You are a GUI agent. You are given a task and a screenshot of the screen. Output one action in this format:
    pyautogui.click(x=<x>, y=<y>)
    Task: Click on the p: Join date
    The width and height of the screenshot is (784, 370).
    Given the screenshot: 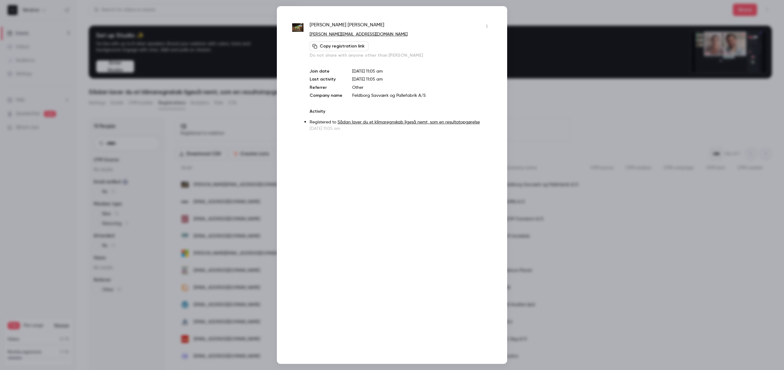 What is the action you would take?
    pyautogui.click(x=326, y=71)
    